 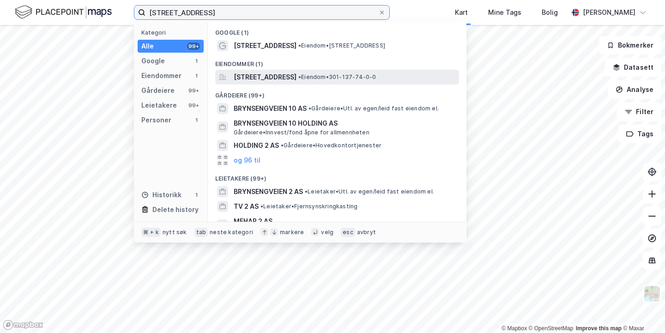 I want to click on span: Gårdeiere • Hovedkontortjenester, so click(x=331, y=146).